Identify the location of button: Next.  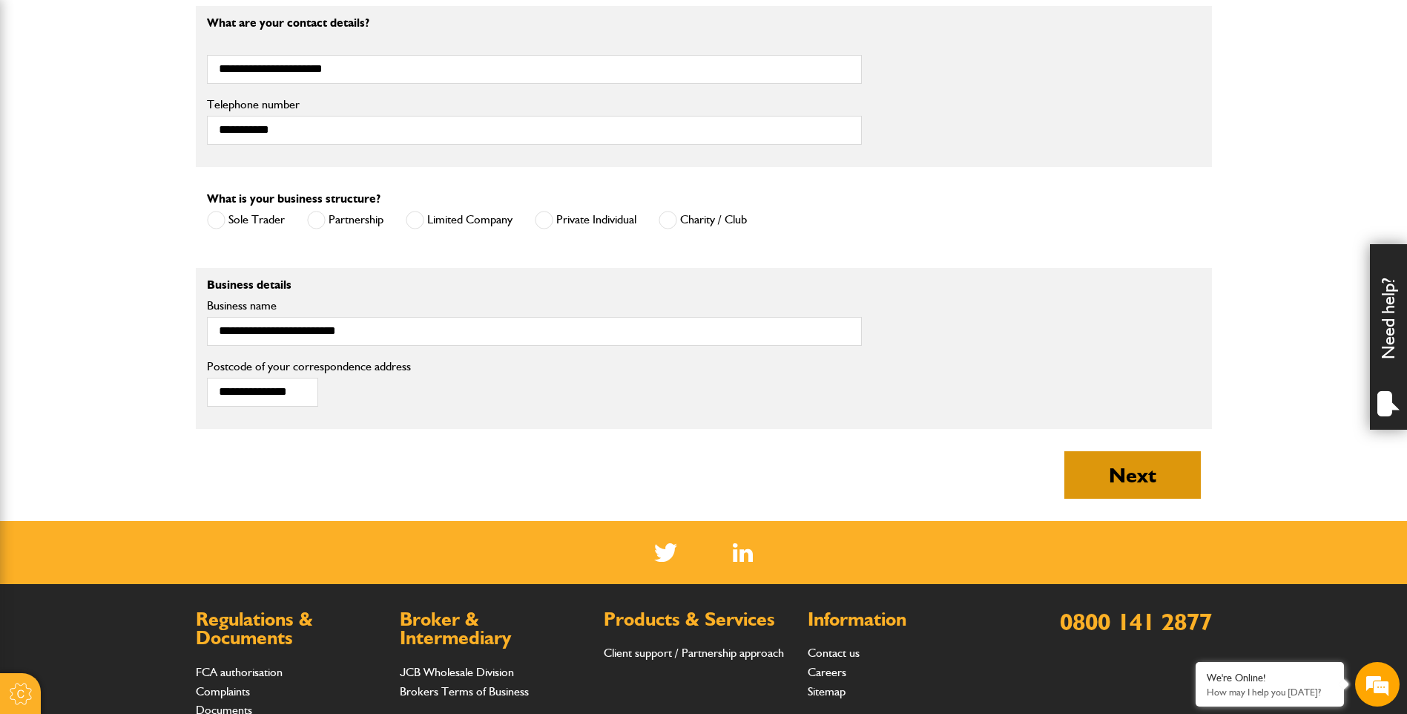
(1133, 475).